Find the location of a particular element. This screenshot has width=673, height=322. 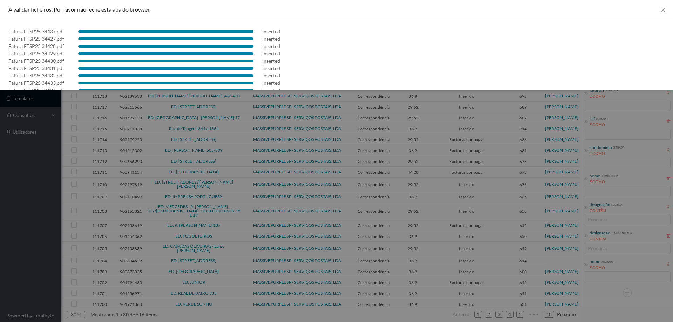

div: Fatura FTSP25 34427.pdf is located at coordinates (36, 39).